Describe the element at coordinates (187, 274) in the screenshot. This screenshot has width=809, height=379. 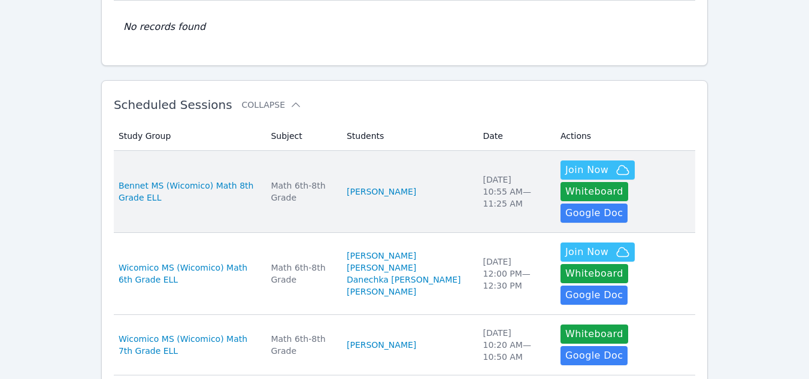
I see `a: Wicomico MS (Wicomico) Math 6th Grade ELL` at that location.